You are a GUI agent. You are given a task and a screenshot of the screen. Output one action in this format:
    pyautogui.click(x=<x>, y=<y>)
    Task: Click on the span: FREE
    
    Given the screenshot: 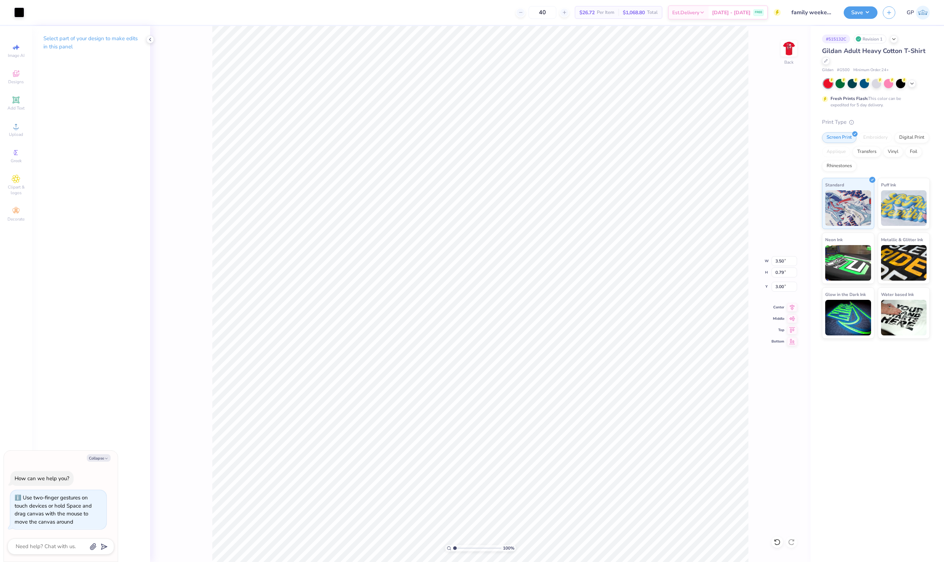 What is the action you would take?
    pyautogui.click(x=758, y=12)
    